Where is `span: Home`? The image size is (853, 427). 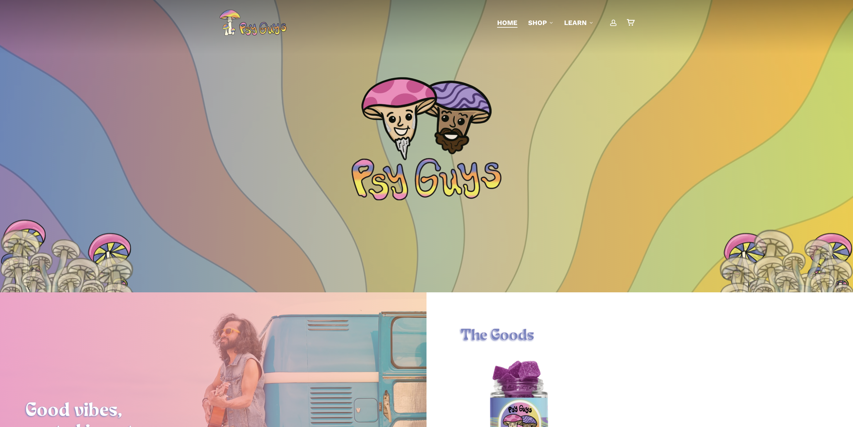 span: Home is located at coordinates (507, 23).